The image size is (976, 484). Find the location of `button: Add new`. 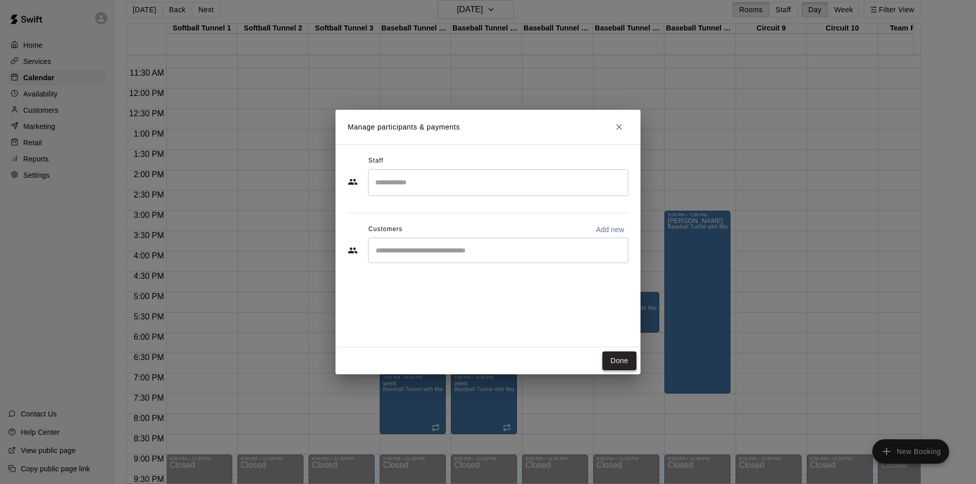

button: Add new is located at coordinates (610, 230).